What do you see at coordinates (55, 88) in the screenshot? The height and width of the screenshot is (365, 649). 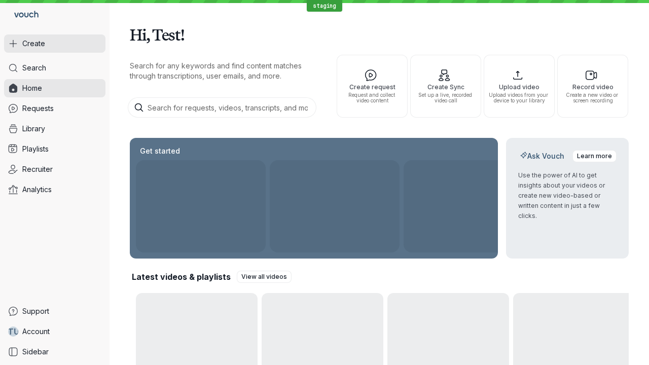 I see `a: Home` at bounding box center [55, 88].